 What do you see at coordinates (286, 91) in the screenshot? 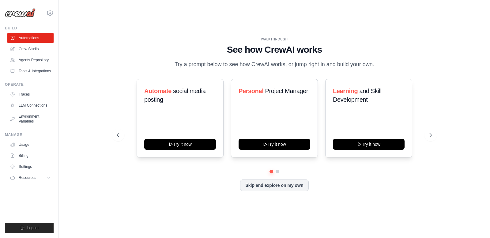
I see `span: Project Manager` at bounding box center [286, 91].